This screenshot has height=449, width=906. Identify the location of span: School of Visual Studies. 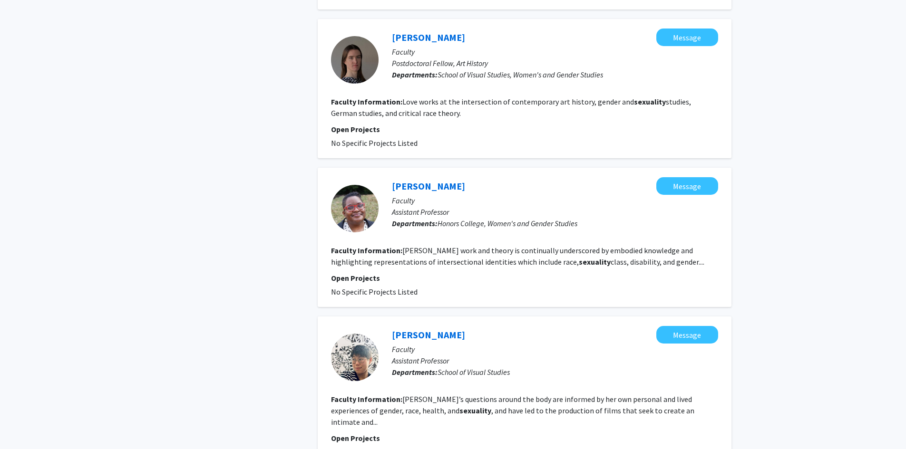
(474, 372).